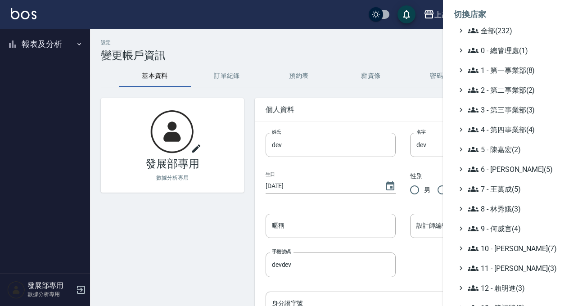 The width and height of the screenshot is (569, 306). Describe the element at coordinates (511, 70) in the screenshot. I see `span: 1 - 第一事業部(8)` at that location.